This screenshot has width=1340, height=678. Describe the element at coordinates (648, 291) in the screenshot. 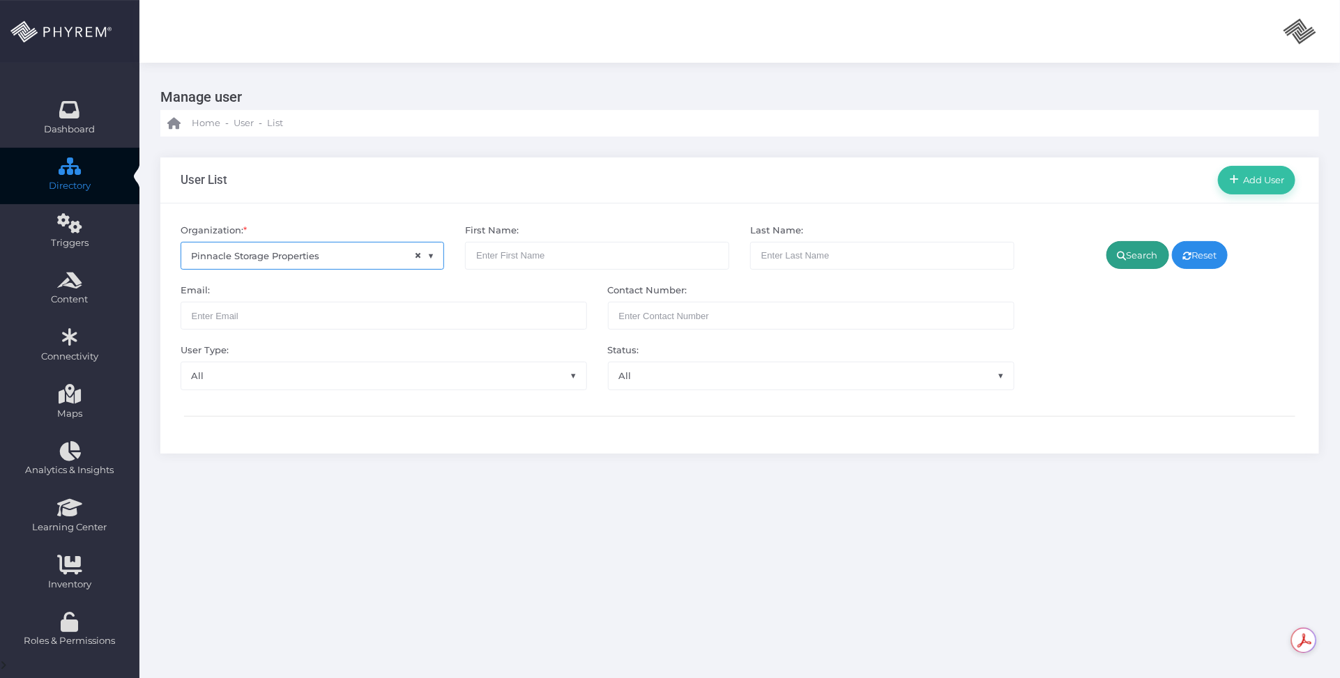

I see `label: Contact Number:` at that location.